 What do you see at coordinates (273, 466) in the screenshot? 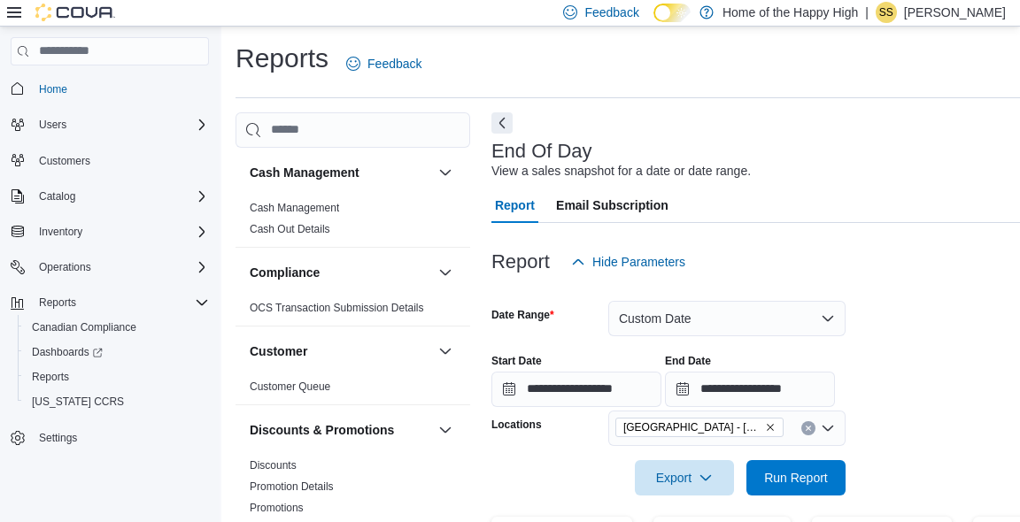
I see `a: Discounts` at bounding box center [273, 466].